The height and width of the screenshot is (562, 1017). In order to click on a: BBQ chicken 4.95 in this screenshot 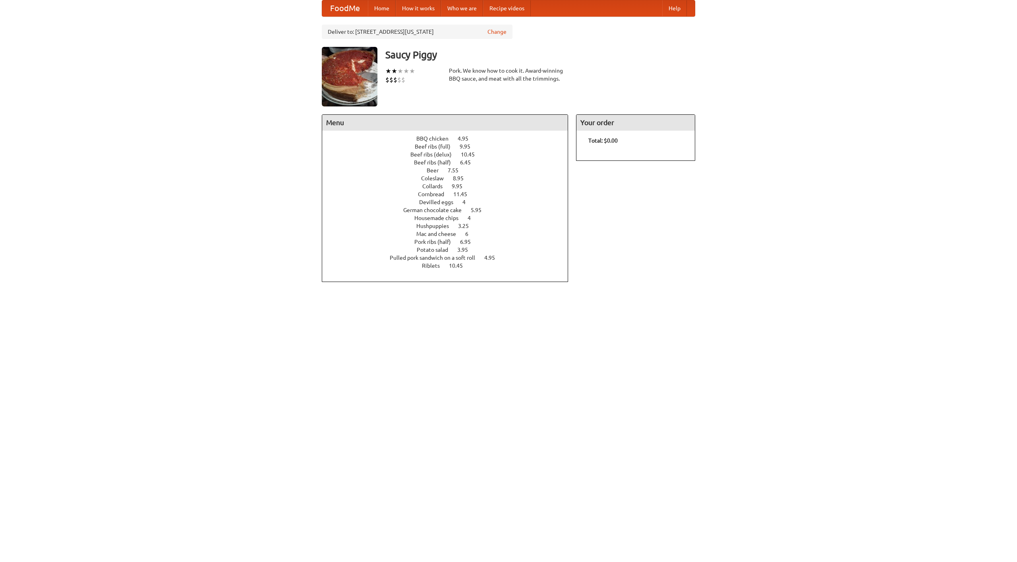, I will do `click(450, 139)`.